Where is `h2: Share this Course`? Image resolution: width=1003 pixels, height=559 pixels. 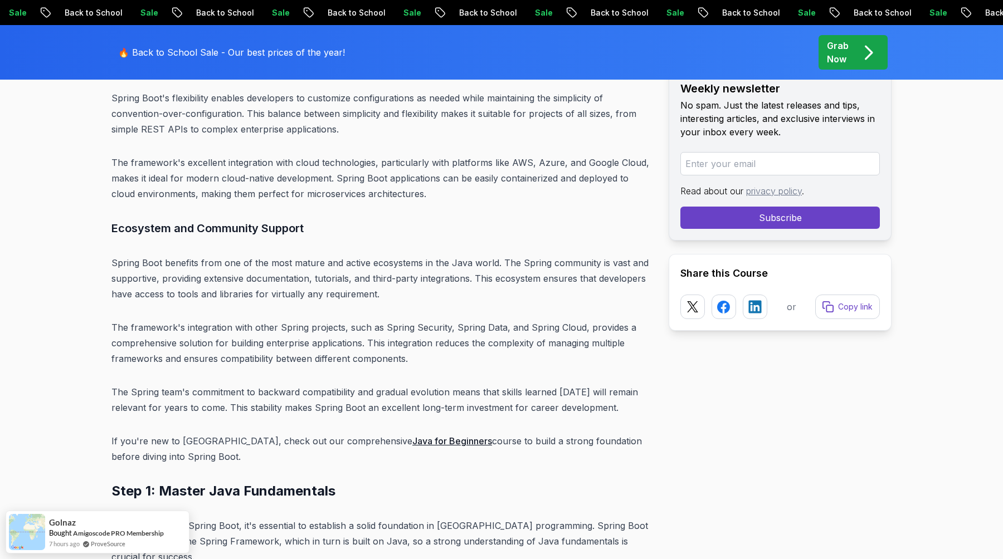
h2: Share this Course is located at coordinates (780, 274).